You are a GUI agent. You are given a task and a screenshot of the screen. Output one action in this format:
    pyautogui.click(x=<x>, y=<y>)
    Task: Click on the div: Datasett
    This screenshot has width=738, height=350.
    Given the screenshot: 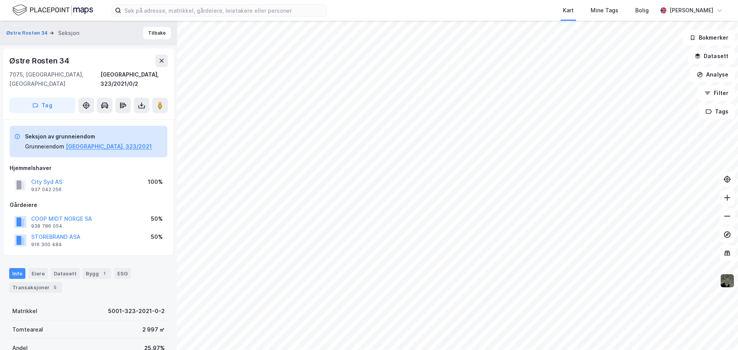 What is the action you would take?
    pyautogui.click(x=65, y=274)
    